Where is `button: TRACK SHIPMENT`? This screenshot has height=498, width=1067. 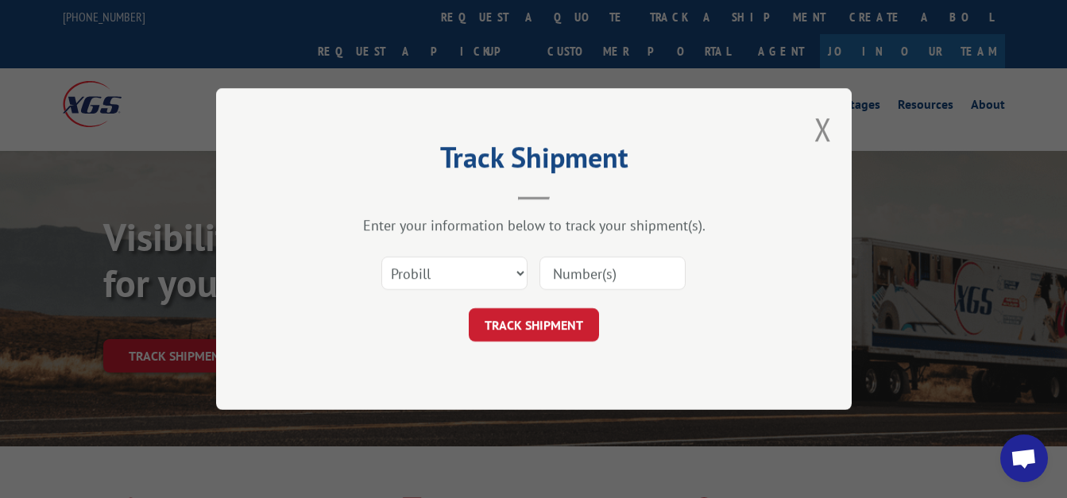 button: TRACK SHIPMENT is located at coordinates (534, 325).